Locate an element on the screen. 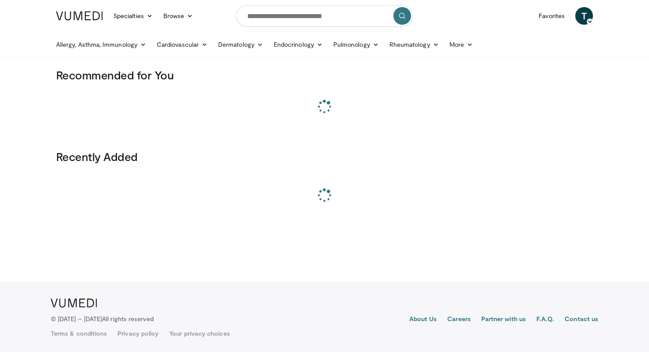 Image resolution: width=649 pixels, height=352 pixels. a: Partner with us is located at coordinates (503, 320).